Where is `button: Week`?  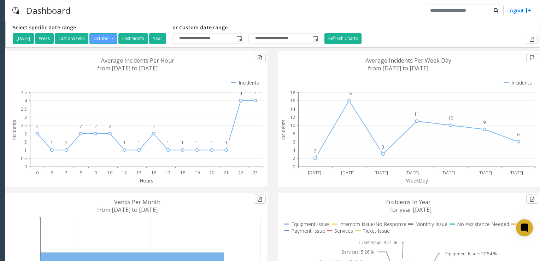
button: Week is located at coordinates (44, 39).